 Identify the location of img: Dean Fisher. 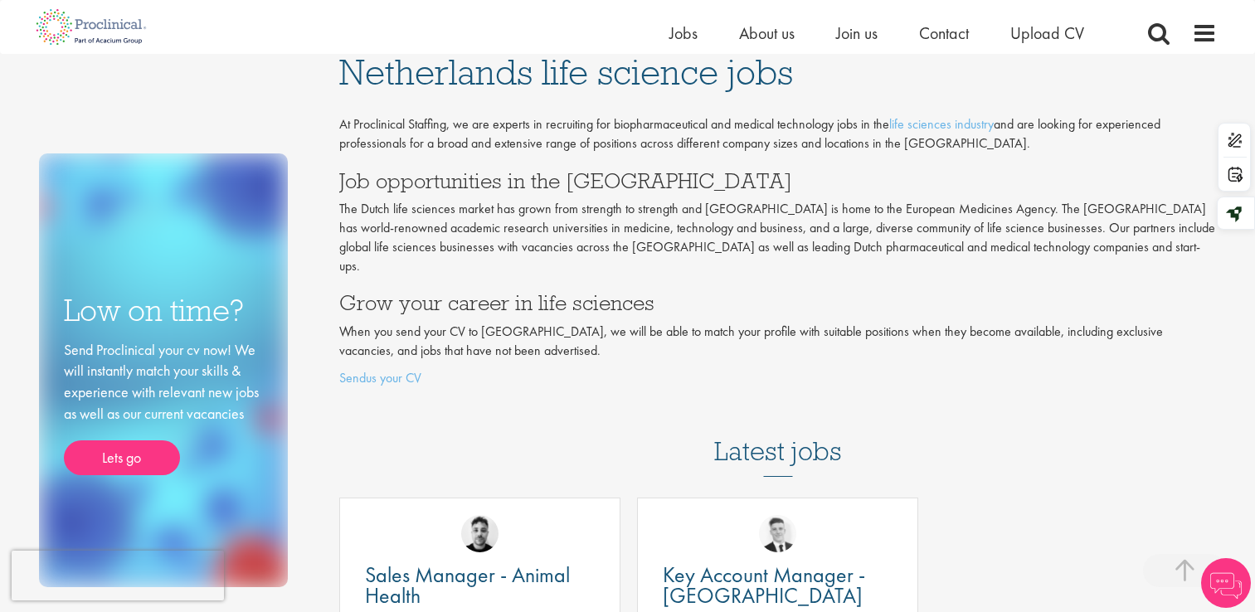
(480, 533).